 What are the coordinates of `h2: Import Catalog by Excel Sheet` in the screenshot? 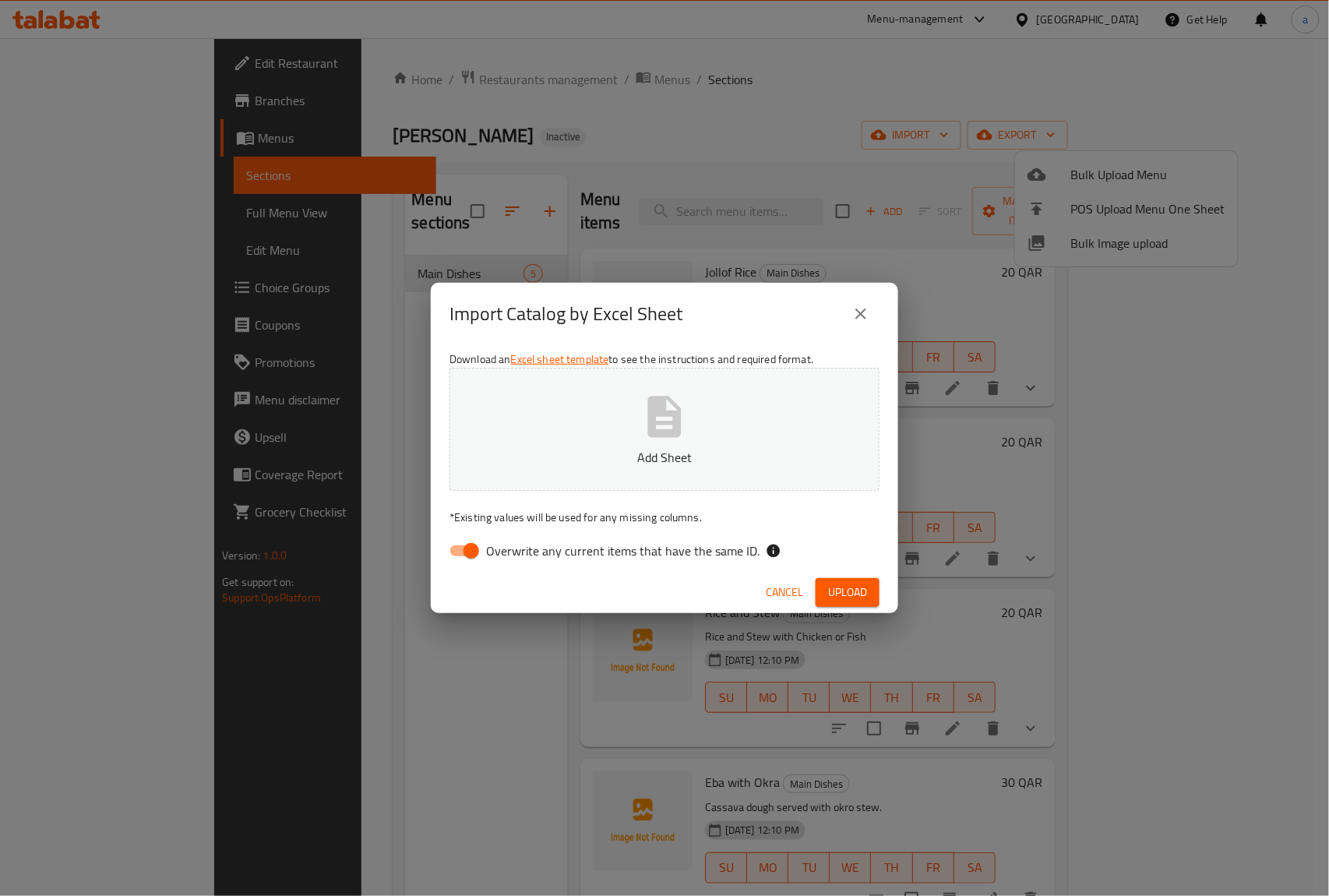 It's located at (566, 314).